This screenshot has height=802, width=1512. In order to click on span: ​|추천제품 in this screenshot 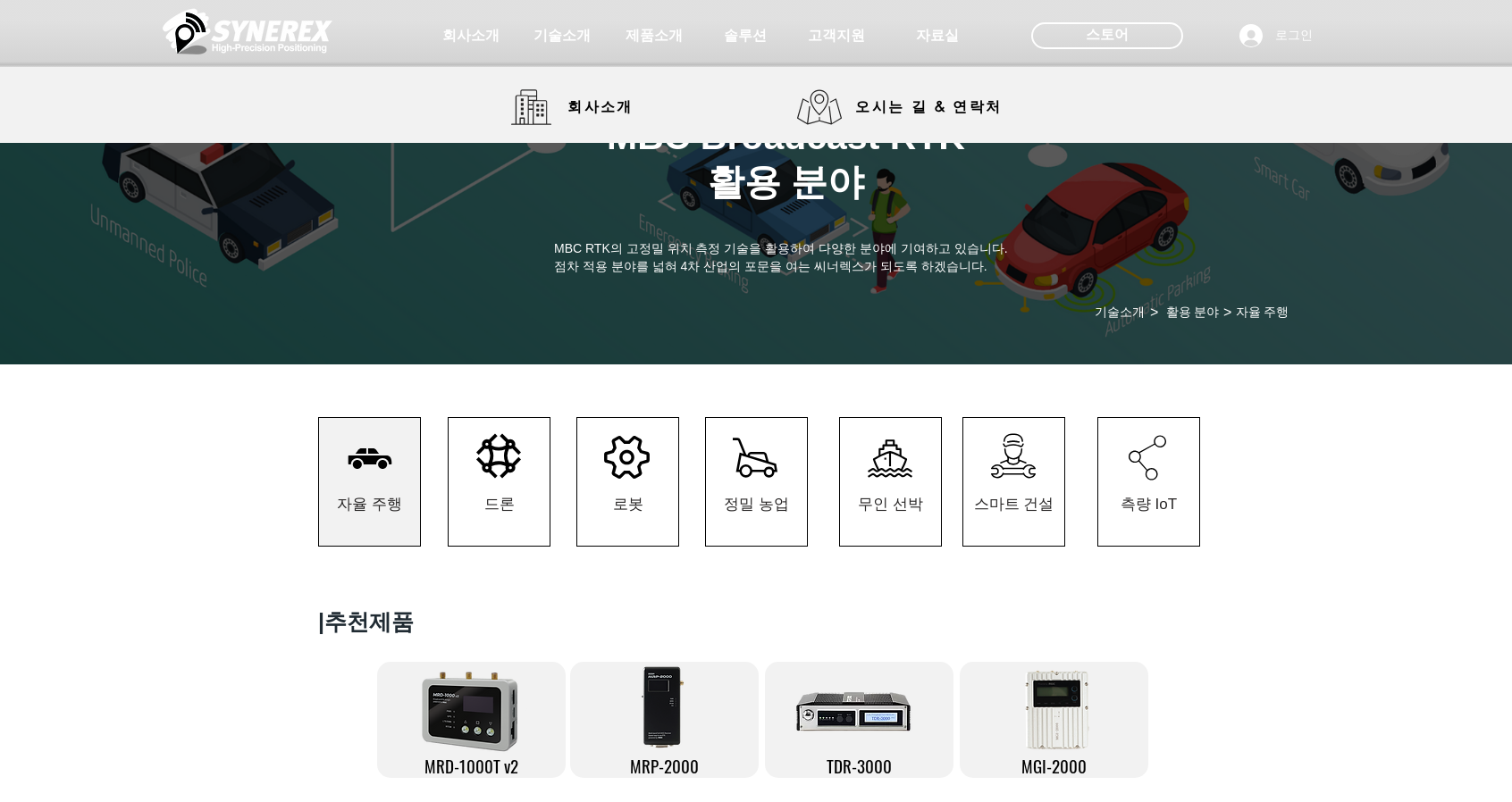, I will do `click(365, 622)`.